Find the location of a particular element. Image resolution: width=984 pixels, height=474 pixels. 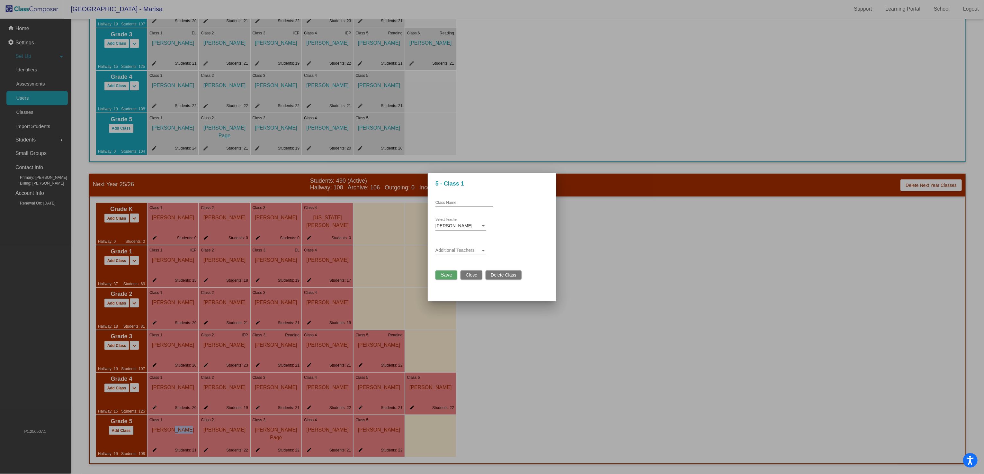

button: Delete Class is located at coordinates (503, 275).